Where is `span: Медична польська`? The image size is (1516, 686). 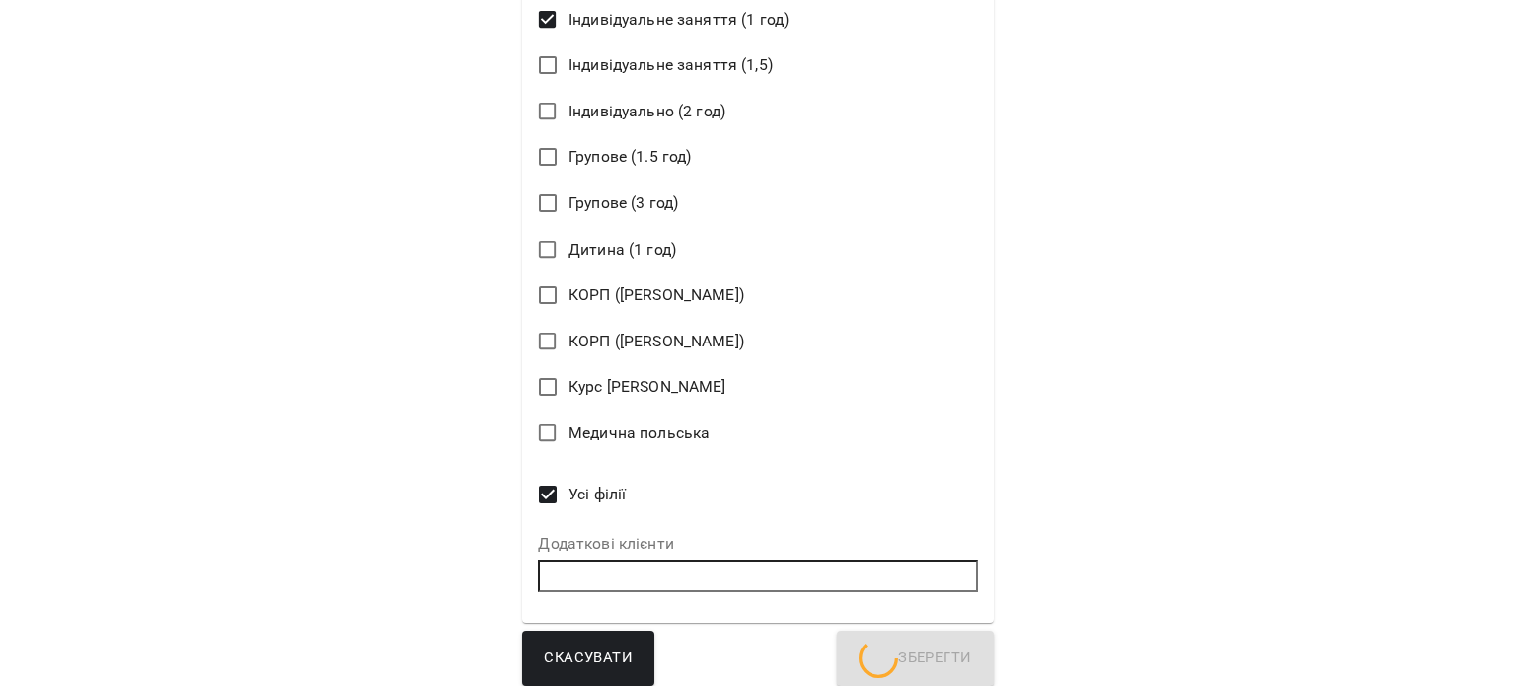
span: Медична польська is located at coordinates (639, 433).